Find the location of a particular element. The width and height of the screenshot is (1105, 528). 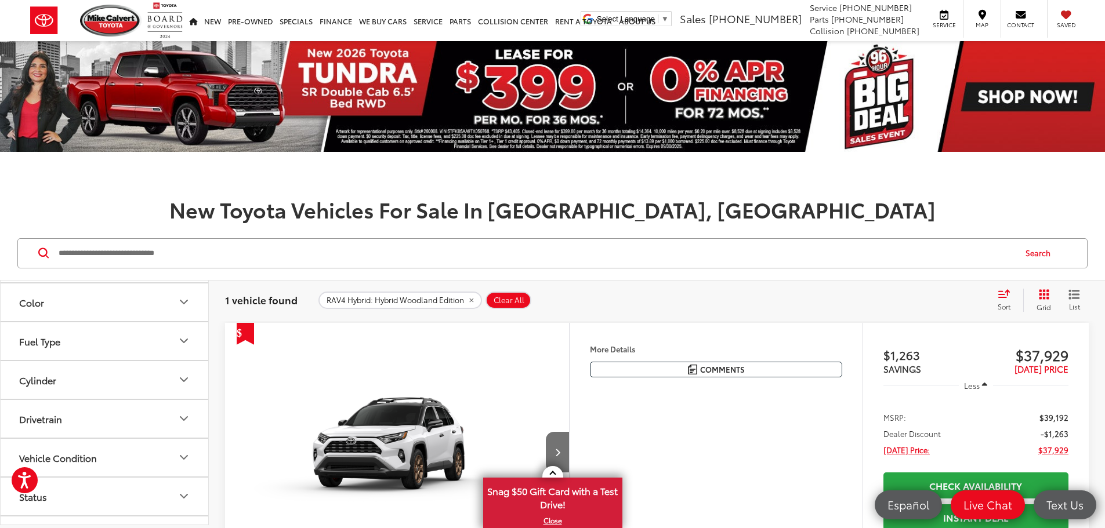

img: Mike Calvert Toyota is located at coordinates (111, 20).